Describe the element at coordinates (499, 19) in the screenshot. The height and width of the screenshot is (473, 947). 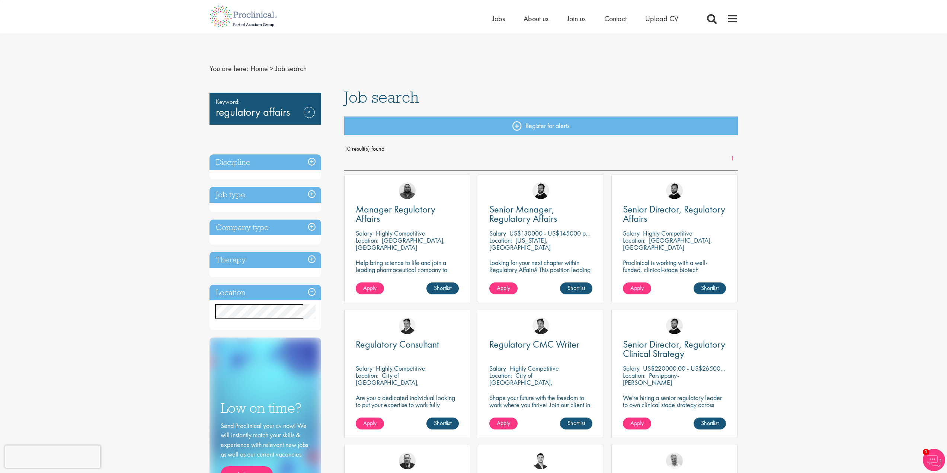
I see `span: Jobs` at that location.